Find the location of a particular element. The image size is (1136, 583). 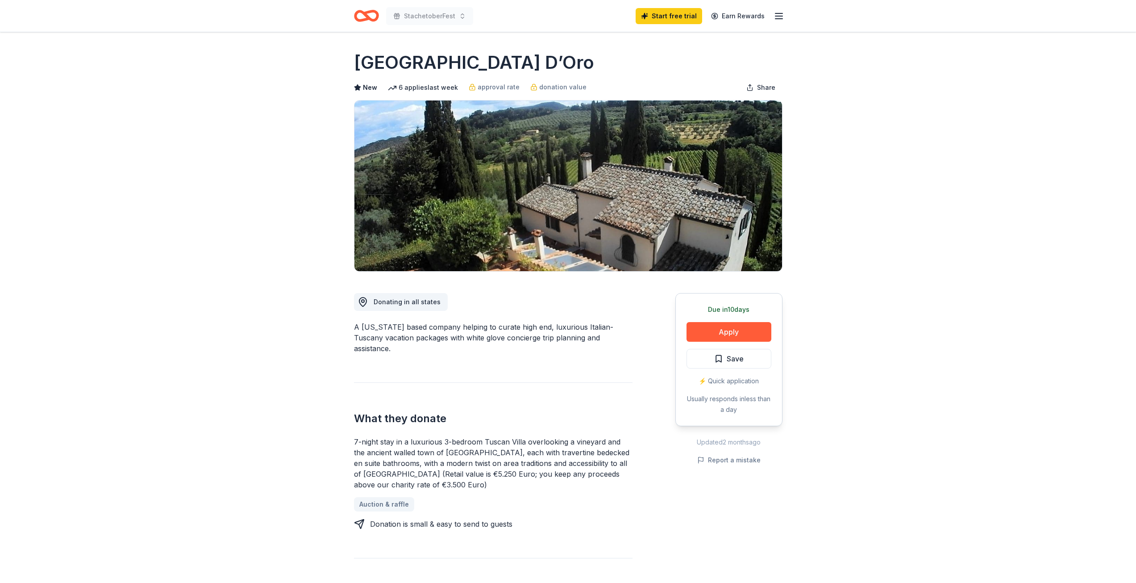

a: Earn Rewards is located at coordinates (738, 16).